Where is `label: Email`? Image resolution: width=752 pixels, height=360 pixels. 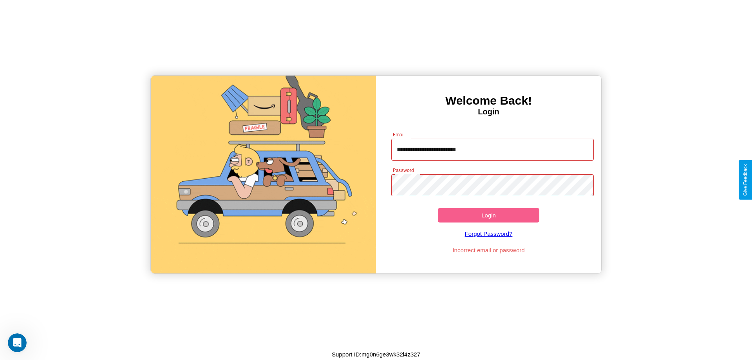
label: Email is located at coordinates (398, 134).